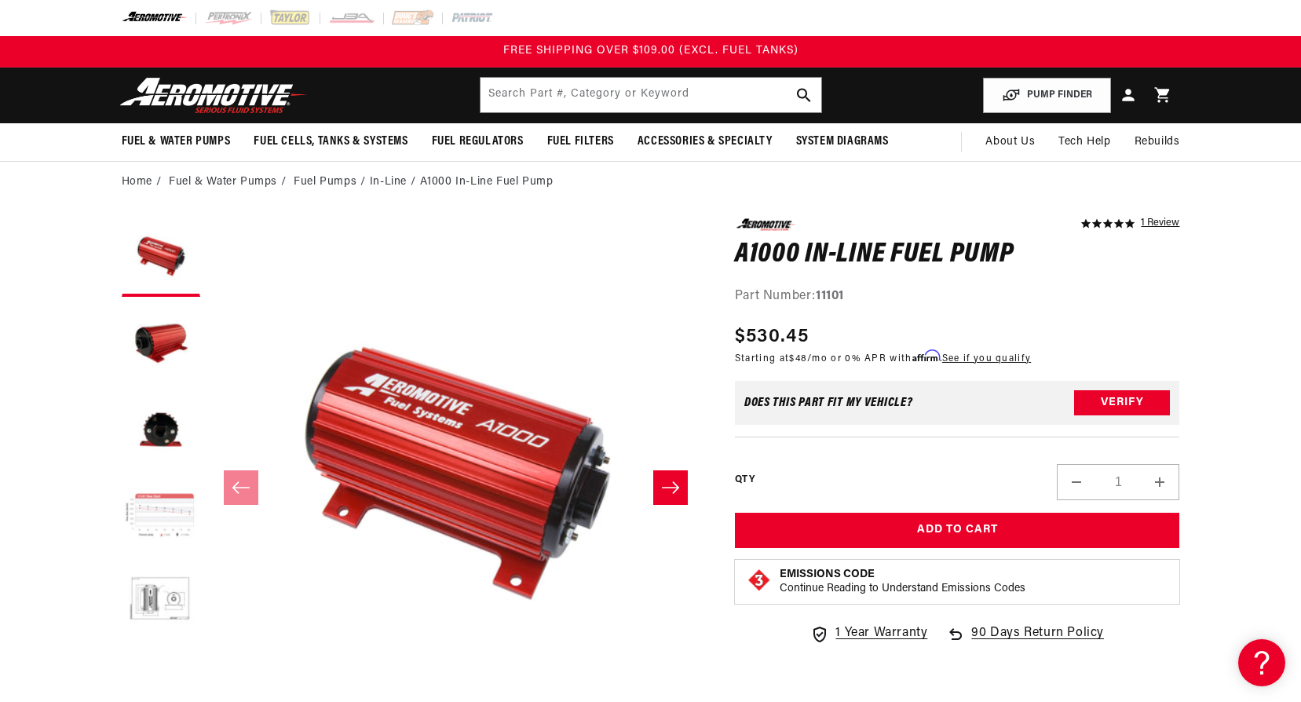 The image size is (1301, 702). Describe the element at coordinates (137, 182) in the screenshot. I see `a: Home` at that location.